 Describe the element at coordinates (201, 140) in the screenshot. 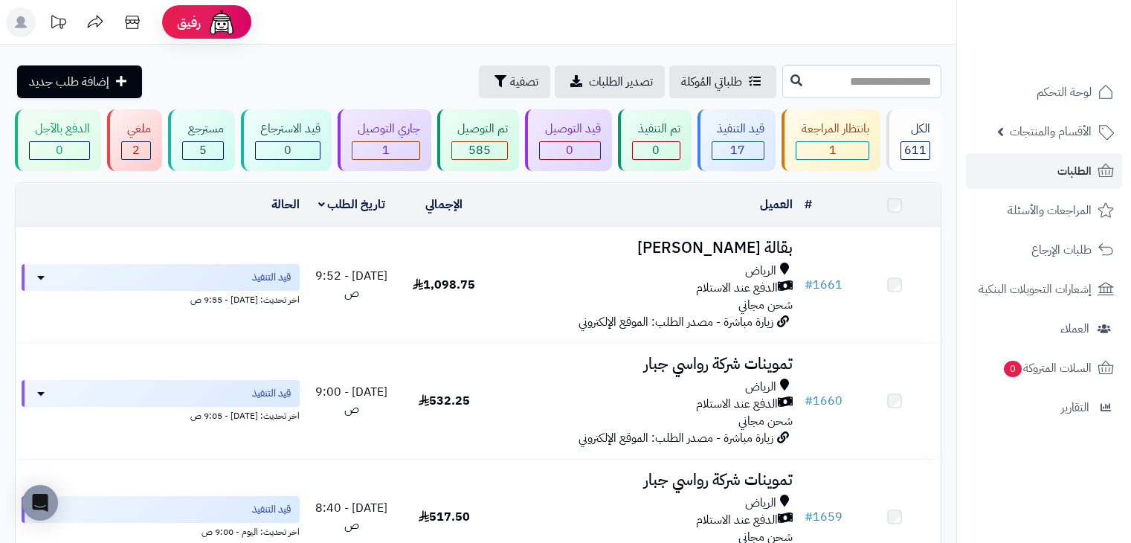

I see `a: مسترجع 5` at that location.